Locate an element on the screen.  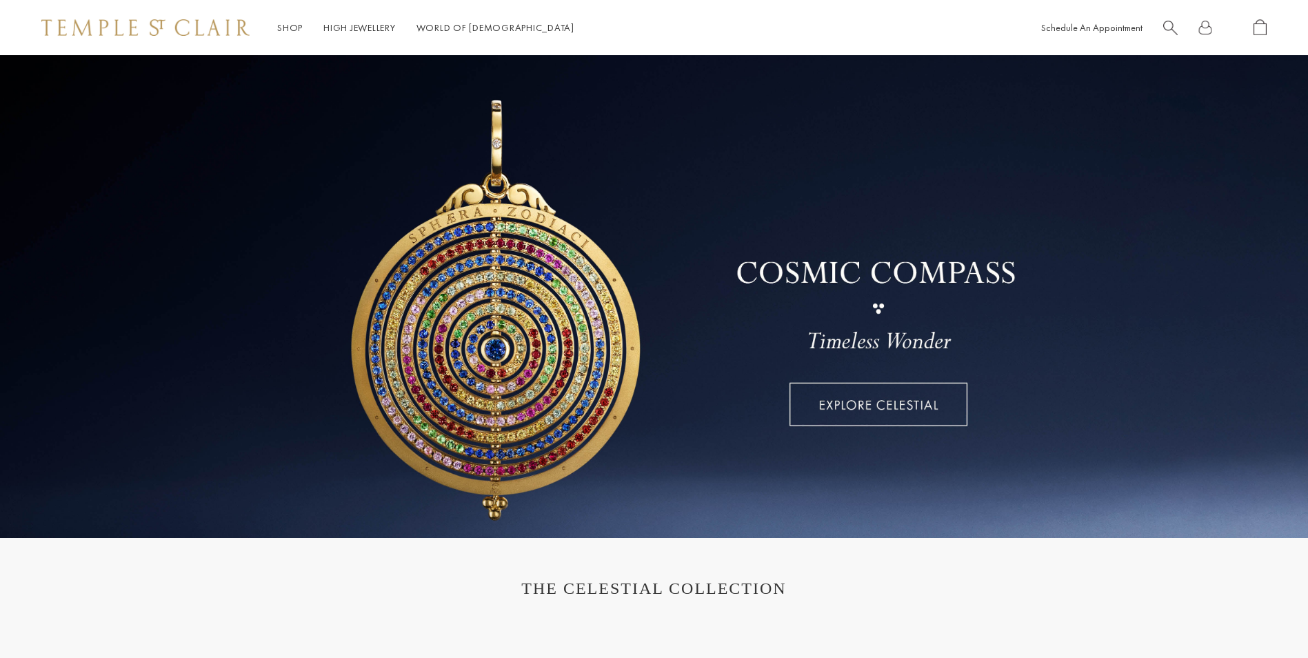
a: High JewelleryHigh Jewellery is located at coordinates (359, 28).